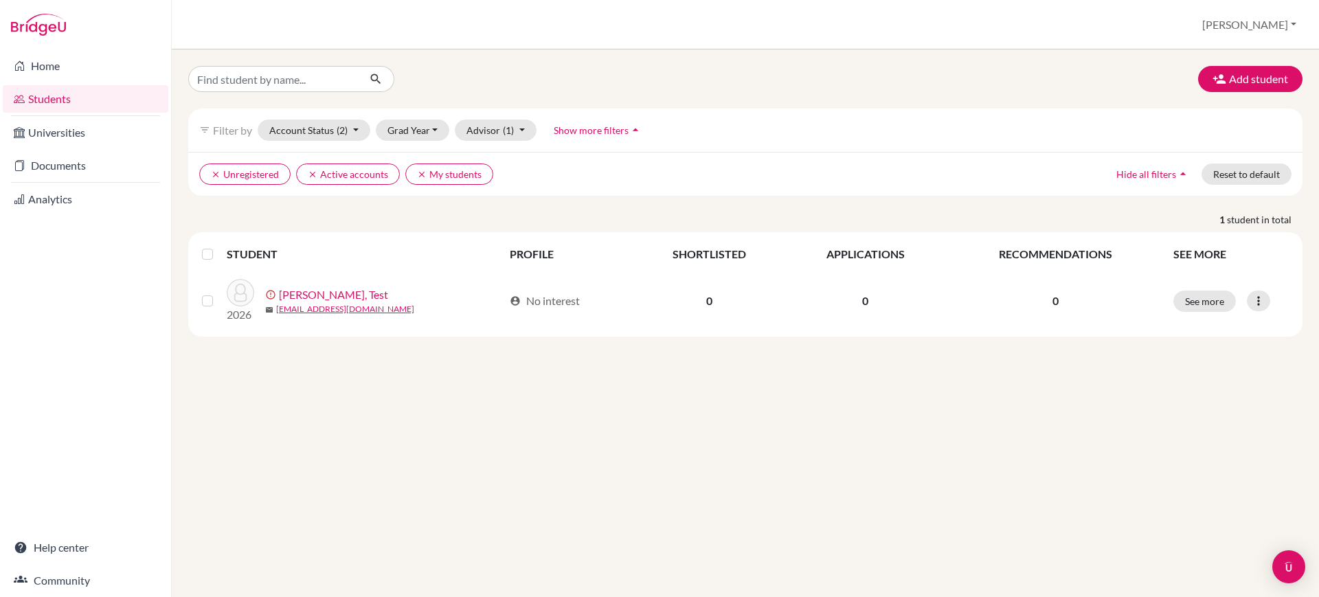  I want to click on button: clearActive accounts, so click(348, 174).